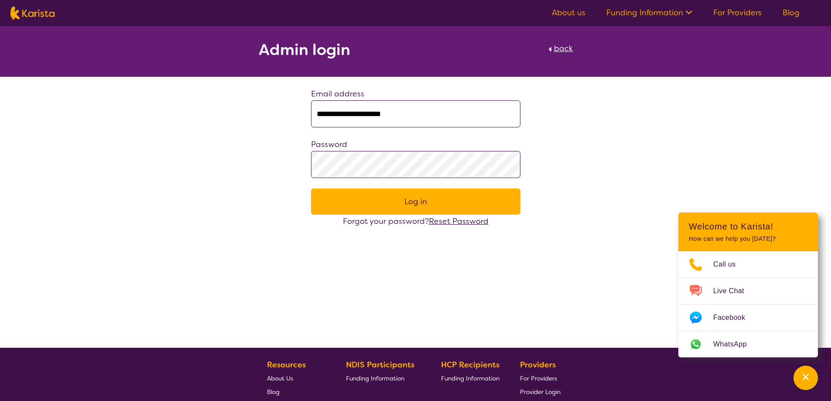 The image size is (831, 401). I want to click on label: Email address, so click(338, 94).